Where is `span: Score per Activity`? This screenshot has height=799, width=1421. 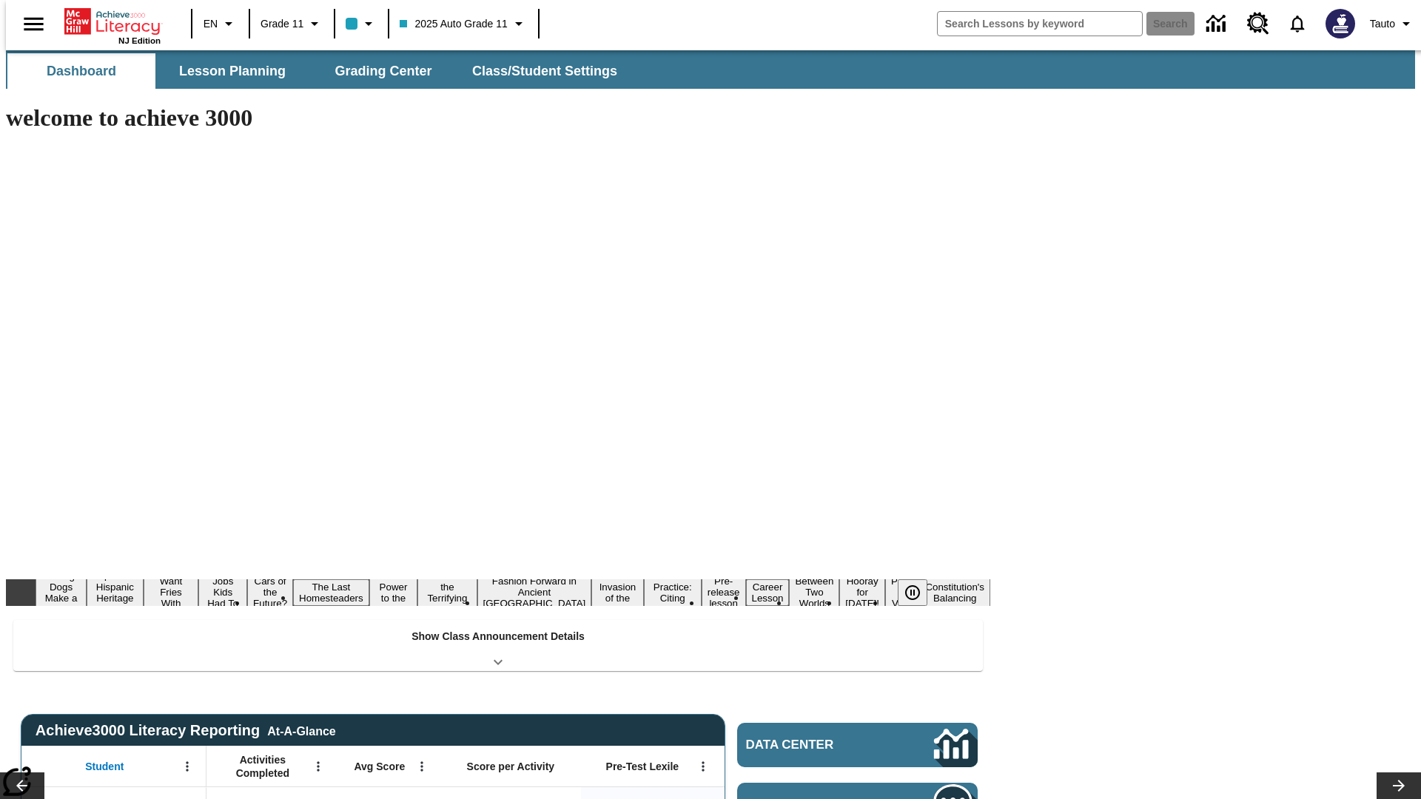 span: Score per Activity is located at coordinates (511, 767).